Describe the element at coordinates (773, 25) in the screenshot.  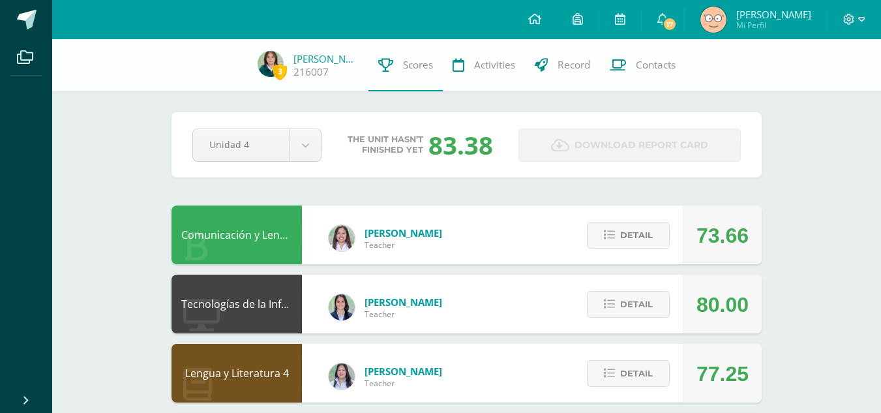
I see `span: Mi Perfil` at that location.